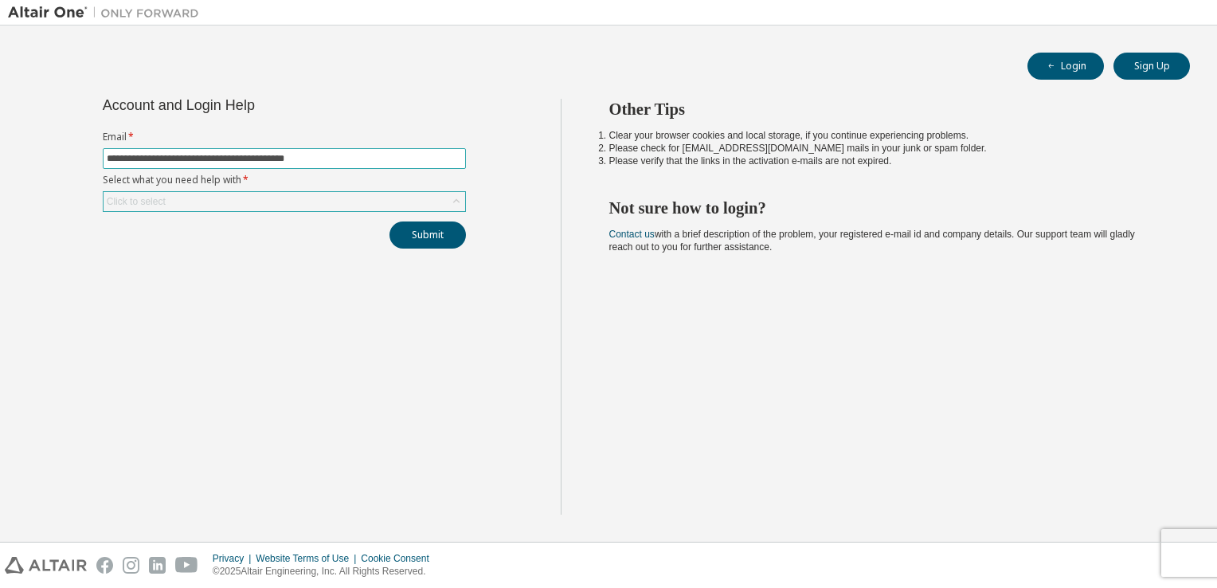 The width and height of the screenshot is (1217, 588). What do you see at coordinates (1152, 66) in the screenshot?
I see `button: Sign Up` at bounding box center [1152, 66].